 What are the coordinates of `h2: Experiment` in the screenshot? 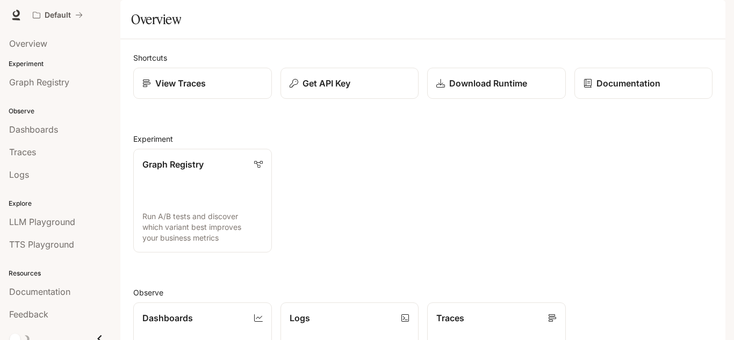 It's located at (423, 139).